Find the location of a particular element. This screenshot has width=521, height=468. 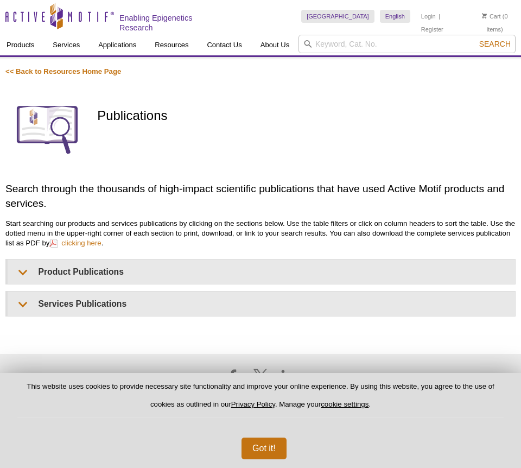

a: Register is located at coordinates (432, 29).